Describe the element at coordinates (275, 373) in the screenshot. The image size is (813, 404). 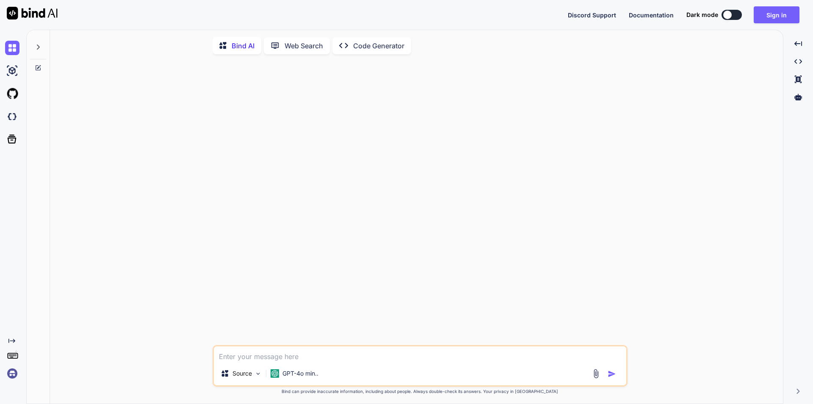
I see `img: GPT-4o mini` at that location.